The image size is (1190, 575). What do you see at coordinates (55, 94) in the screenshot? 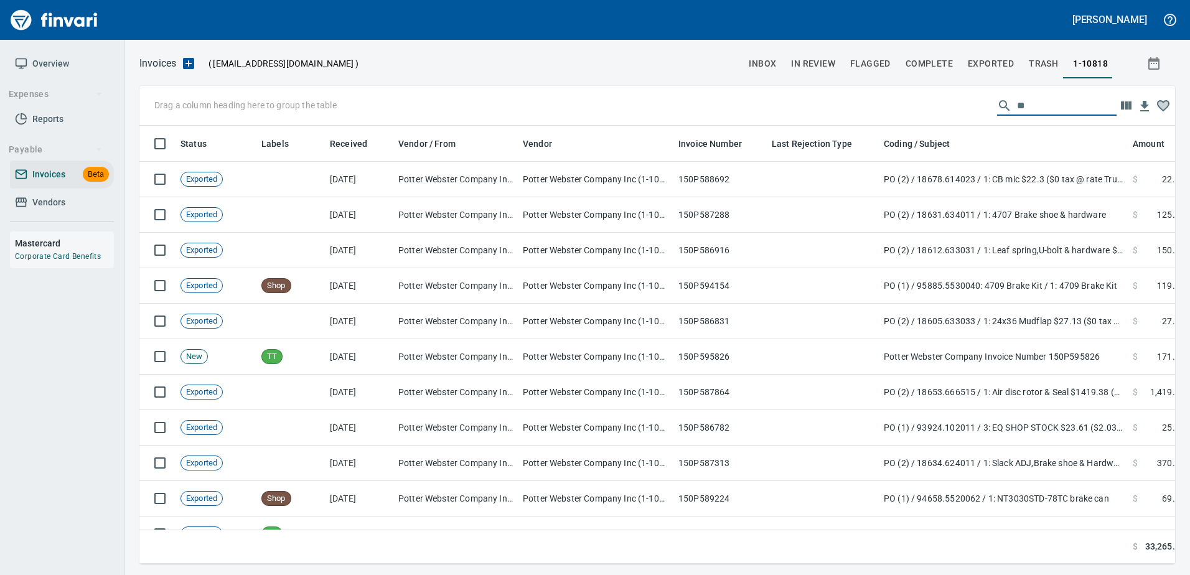
I see `button: Expenses` at bounding box center [55, 94].